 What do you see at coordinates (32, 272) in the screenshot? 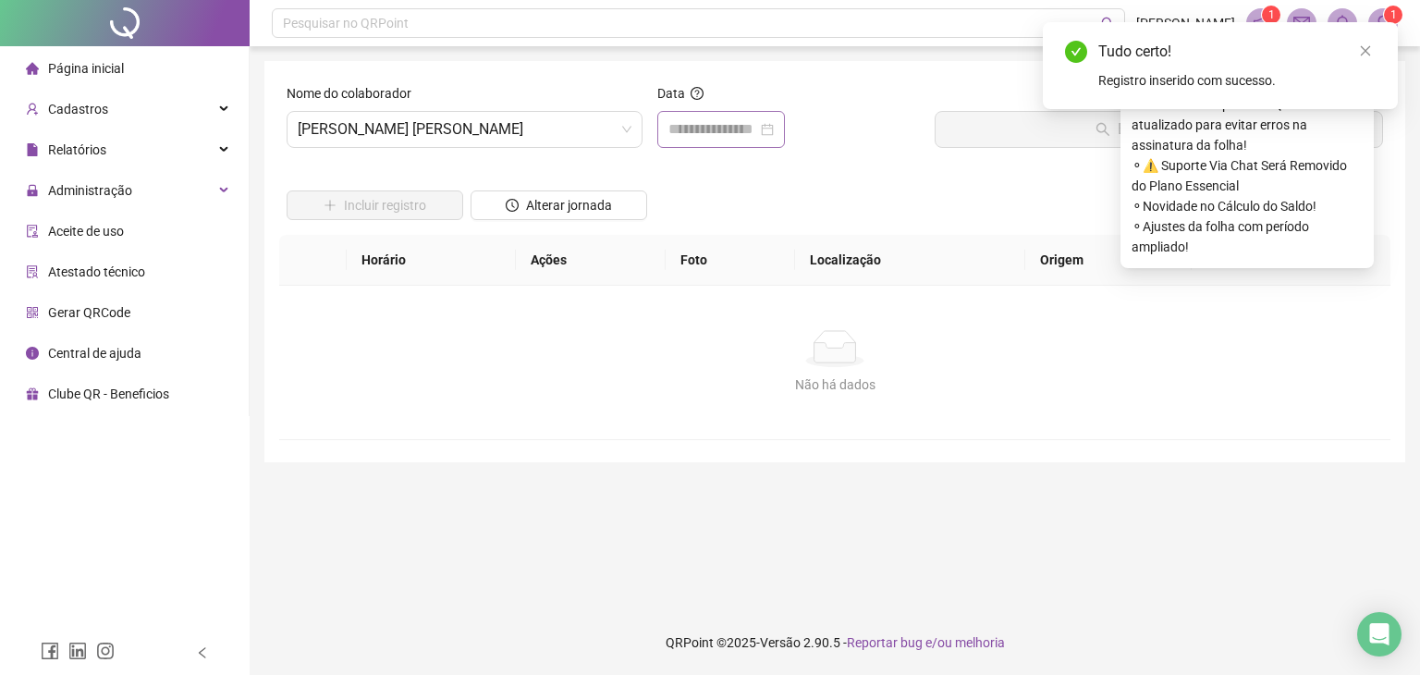
I see `span: solution` at bounding box center [32, 272].